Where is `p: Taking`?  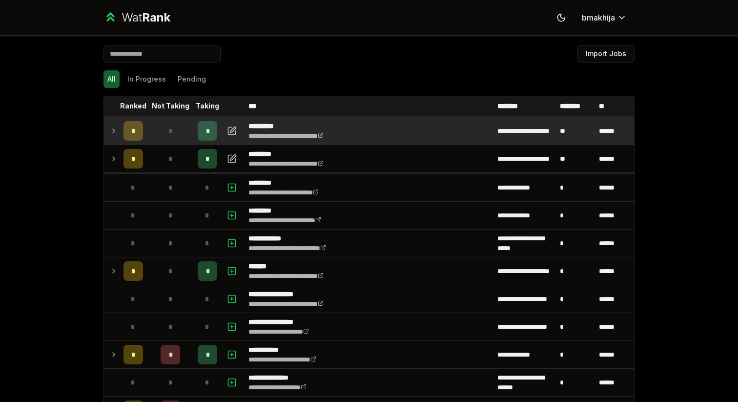 p: Taking is located at coordinates (207, 106).